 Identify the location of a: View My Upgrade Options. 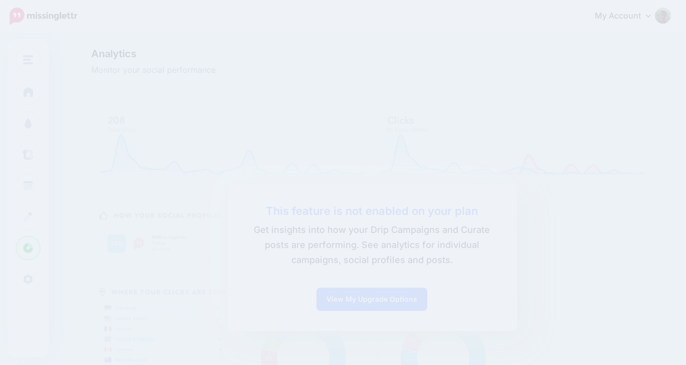
(372, 299).